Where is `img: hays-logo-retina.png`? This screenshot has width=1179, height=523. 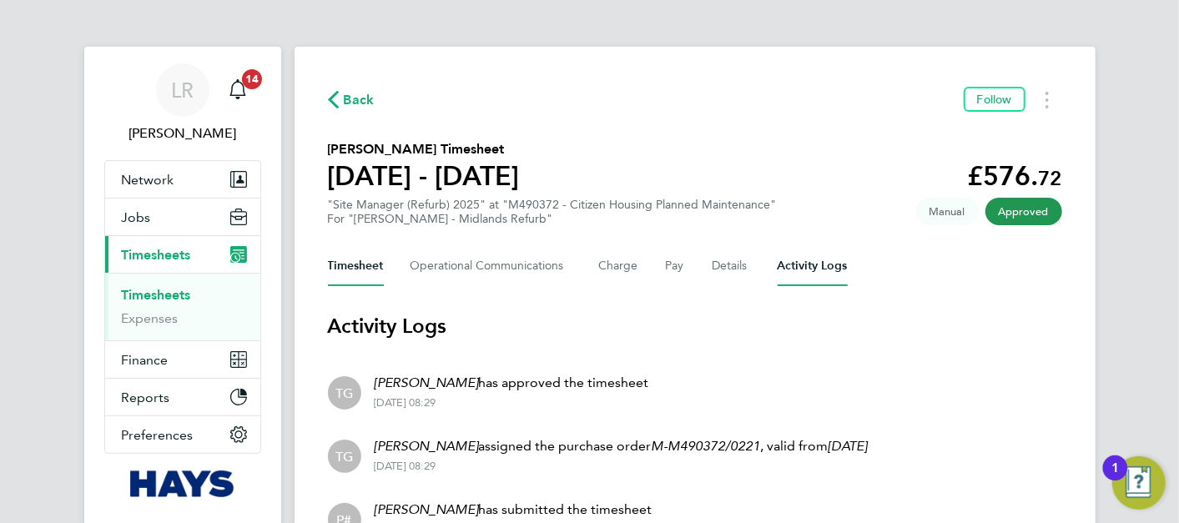 img: hays-logo-retina.png is located at coordinates (182, 484).